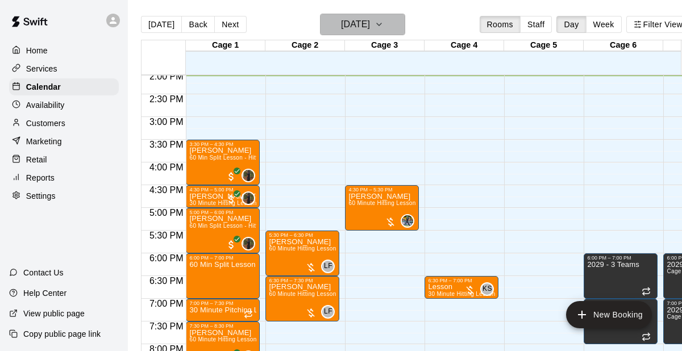 This screenshot has height=351, width=682. I want to click on p: Retail, so click(36, 160).